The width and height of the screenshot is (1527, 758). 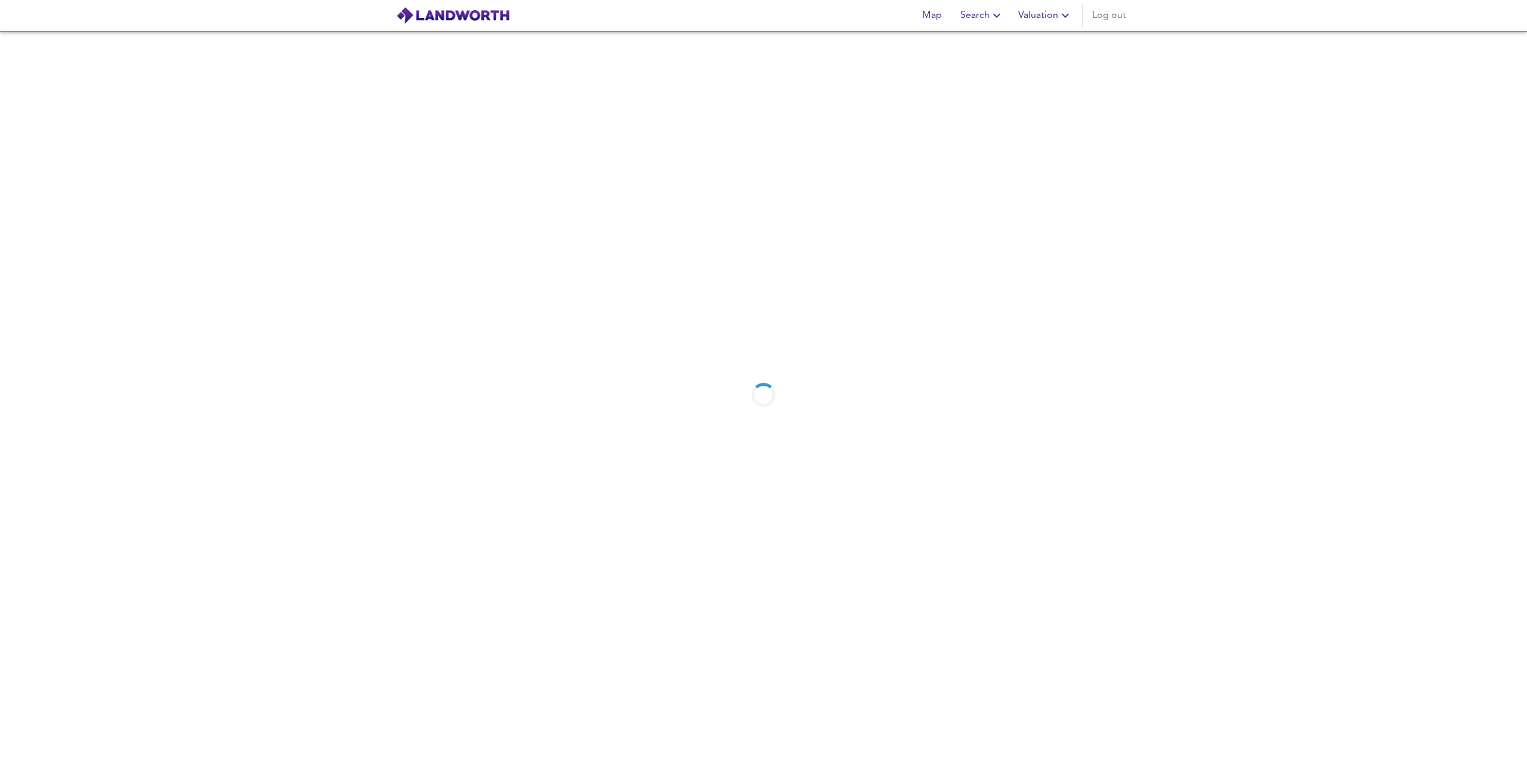 What do you see at coordinates (932, 16) in the screenshot?
I see `span: Map` at bounding box center [932, 16].